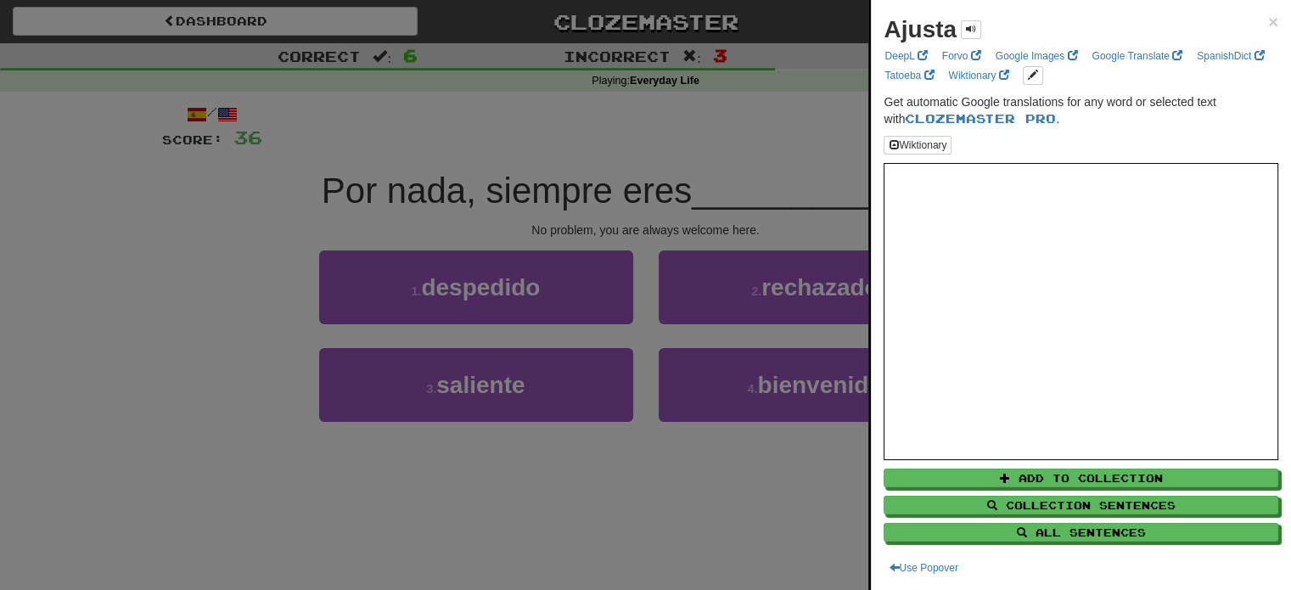  I want to click on button: All Sentences, so click(1080, 532).